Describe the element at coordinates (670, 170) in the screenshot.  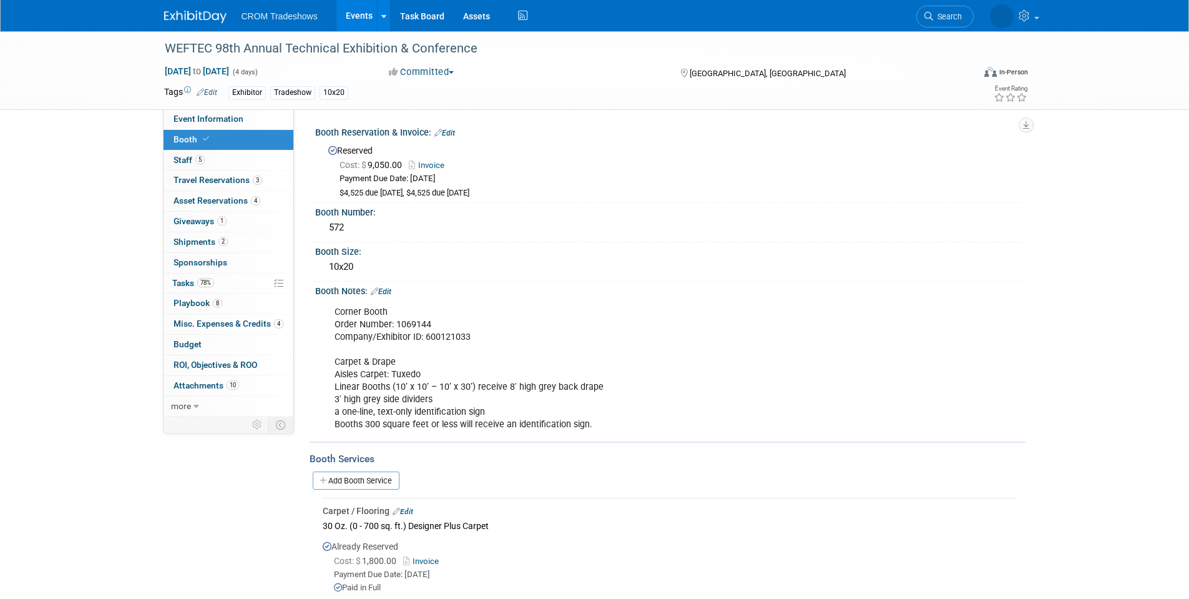
I see `div: Reserved` at that location.